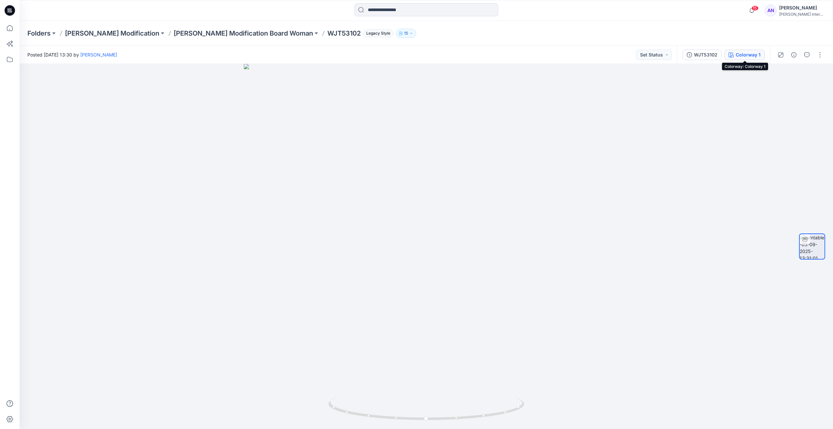 This screenshot has height=429, width=833. I want to click on button: WJT53102, so click(702, 55).